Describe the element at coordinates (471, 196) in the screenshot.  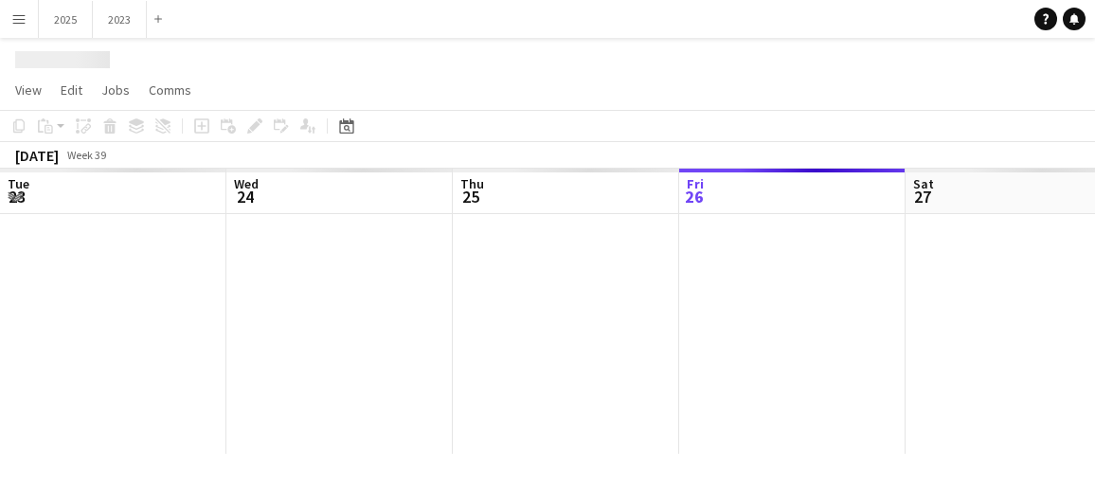
I see `span: 25` at that location.